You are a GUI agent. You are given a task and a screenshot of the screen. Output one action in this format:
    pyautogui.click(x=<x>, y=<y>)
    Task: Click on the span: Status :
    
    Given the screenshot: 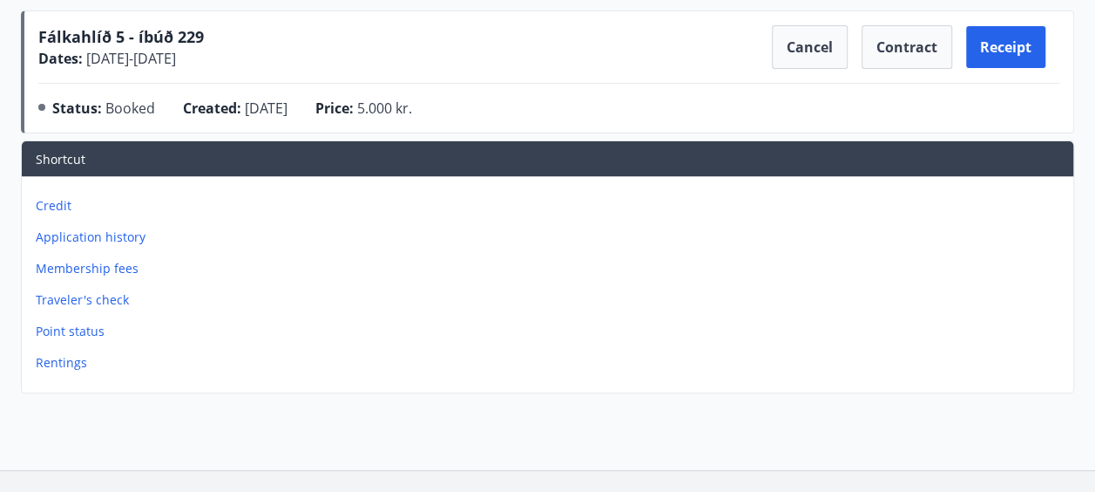 What is the action you would take?
    pyautogui.click(x=77, y=108)
    